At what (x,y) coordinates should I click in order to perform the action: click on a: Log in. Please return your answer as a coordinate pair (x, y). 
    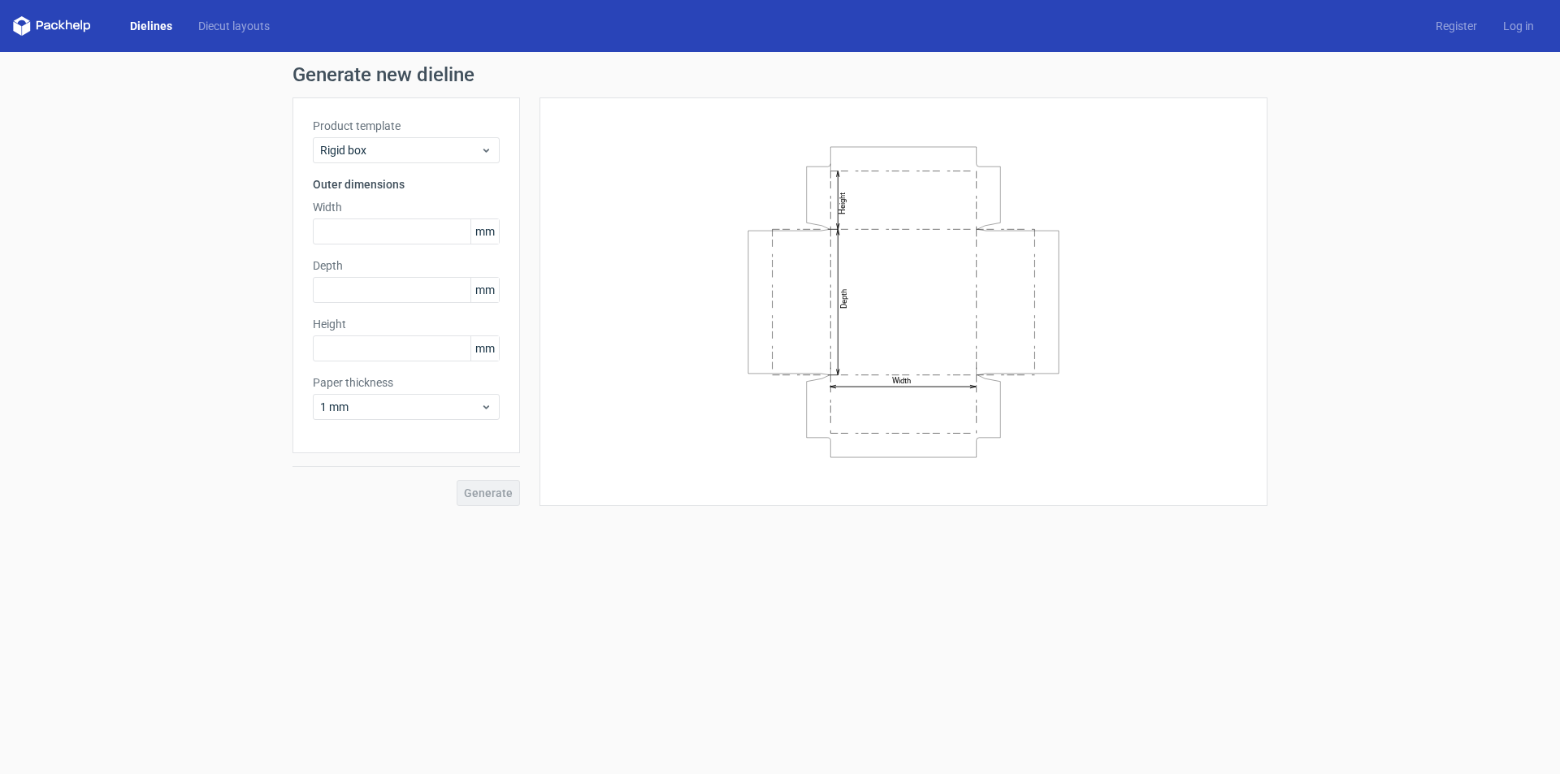
    Looking at the image, I should click on (1518, 26).